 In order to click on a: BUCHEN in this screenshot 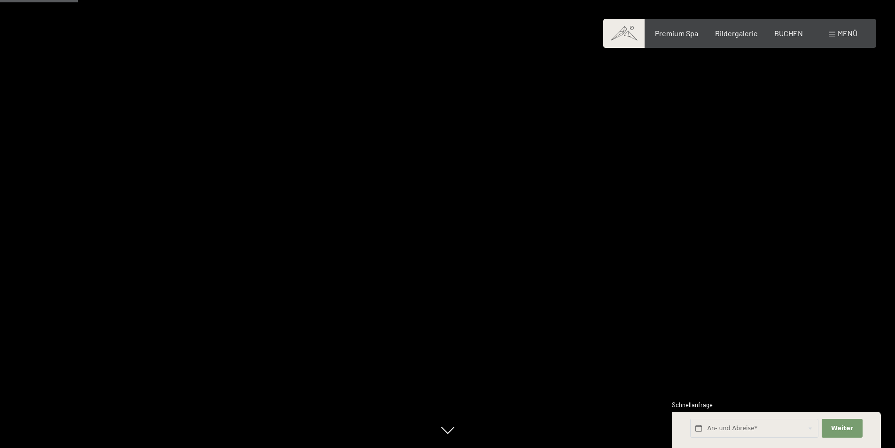, I will do `click(789, 33)`.